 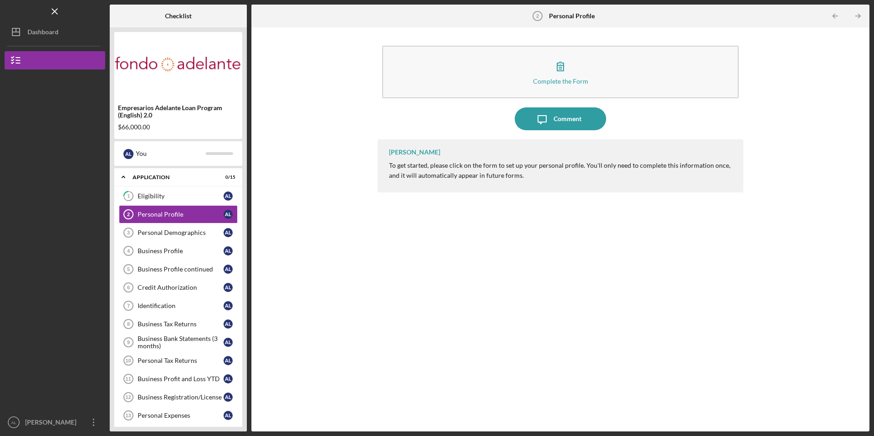 What do you see at coordinates (55, 32) in the screenshot?
I see `a: Dashboard` at bounding box center [55, 32].